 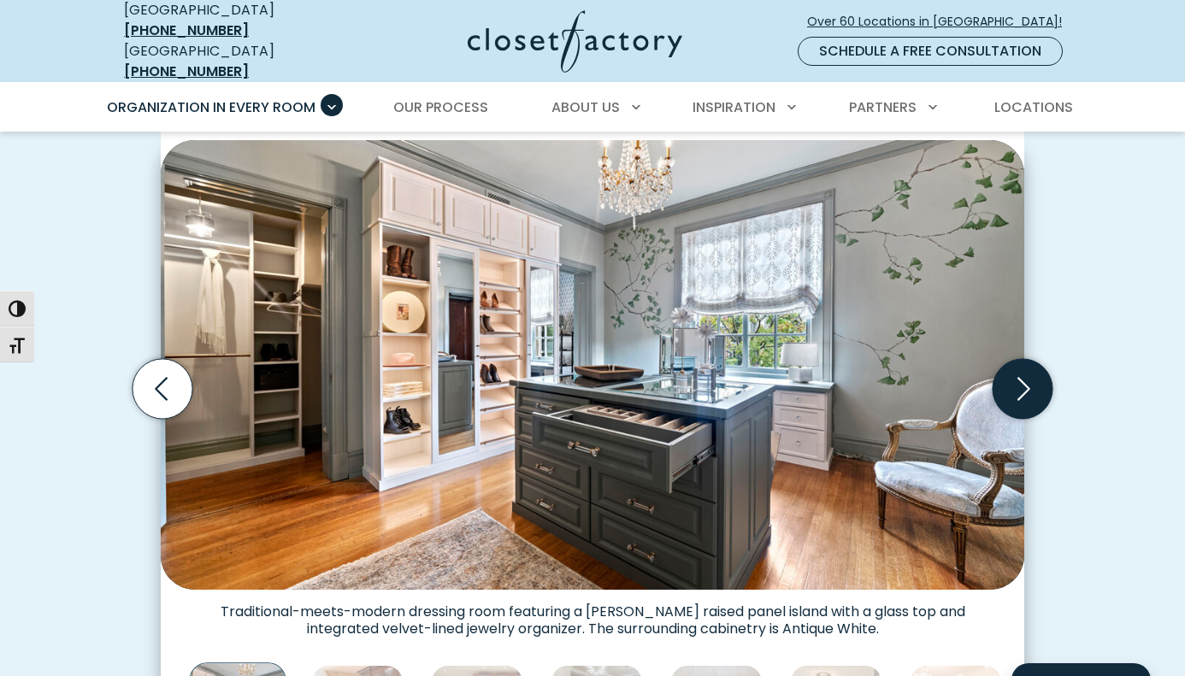 I want to click on span: Inspiration, so click(x=734, y=107).